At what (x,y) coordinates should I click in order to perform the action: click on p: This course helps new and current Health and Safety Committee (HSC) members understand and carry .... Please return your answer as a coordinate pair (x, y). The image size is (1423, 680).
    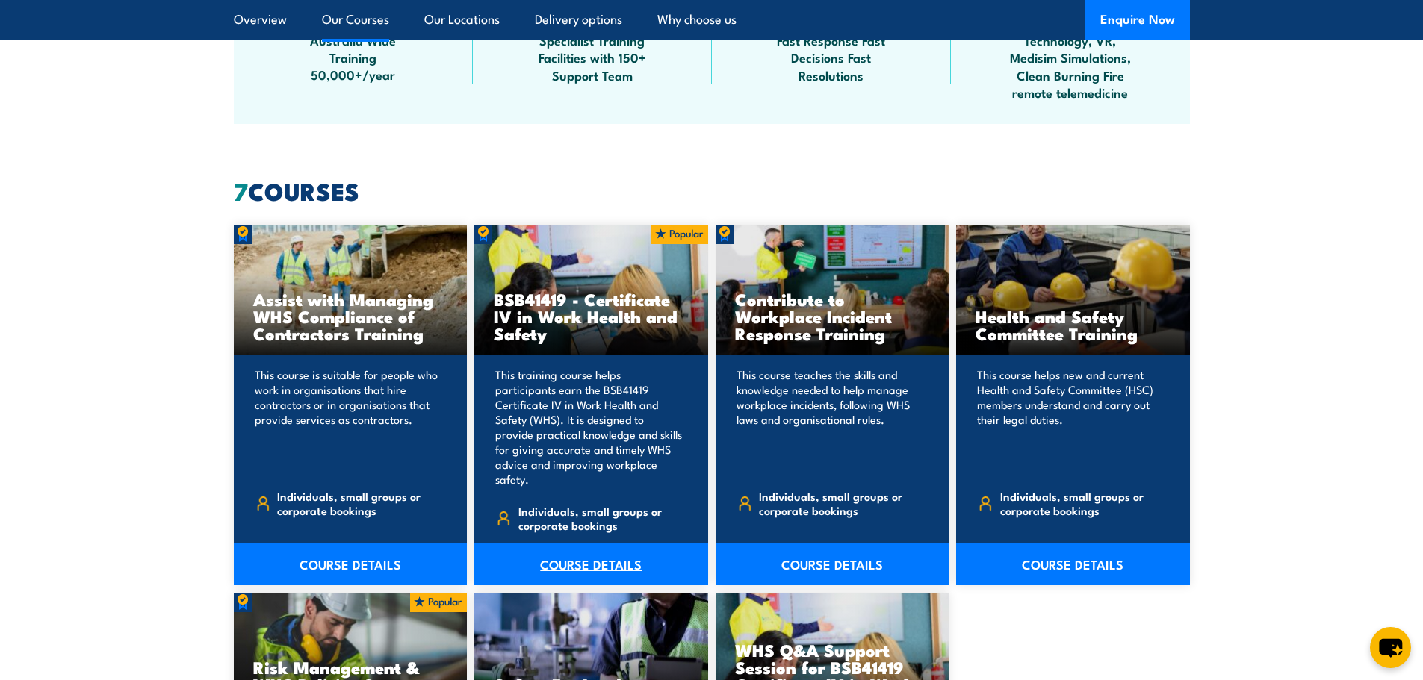
    Looking at the image, I should click on (1070, 420).